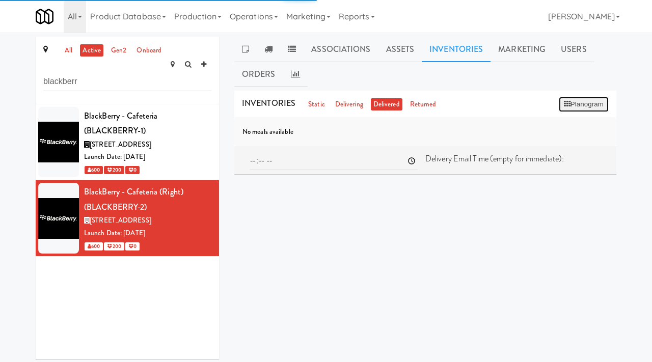 Image resolution: width=652 pixels, height=362 pixels. What do you see at coordinates (584, 104) in the screenshot?
I see `button: Planogram` at bounding box center [584, 104].